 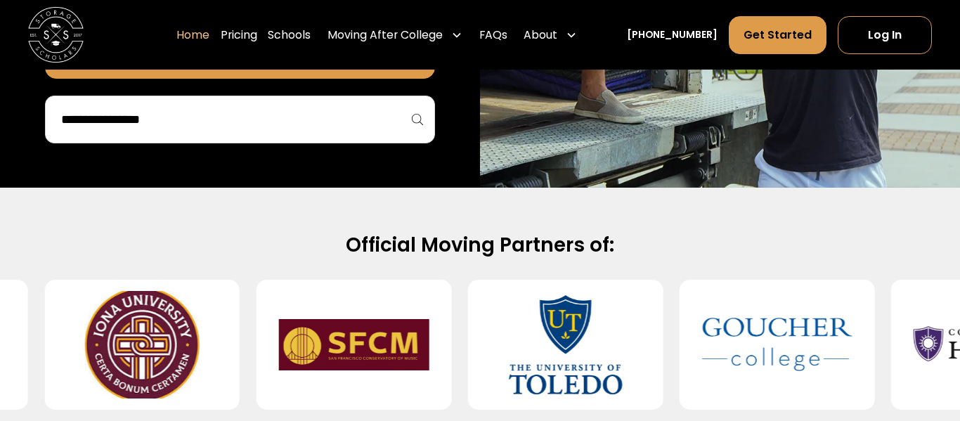 What do you see at coordinates (354, 344) in the screenshot?
I see `img: San Francisco Conservatory of Music` at bounding box center [354, 344].